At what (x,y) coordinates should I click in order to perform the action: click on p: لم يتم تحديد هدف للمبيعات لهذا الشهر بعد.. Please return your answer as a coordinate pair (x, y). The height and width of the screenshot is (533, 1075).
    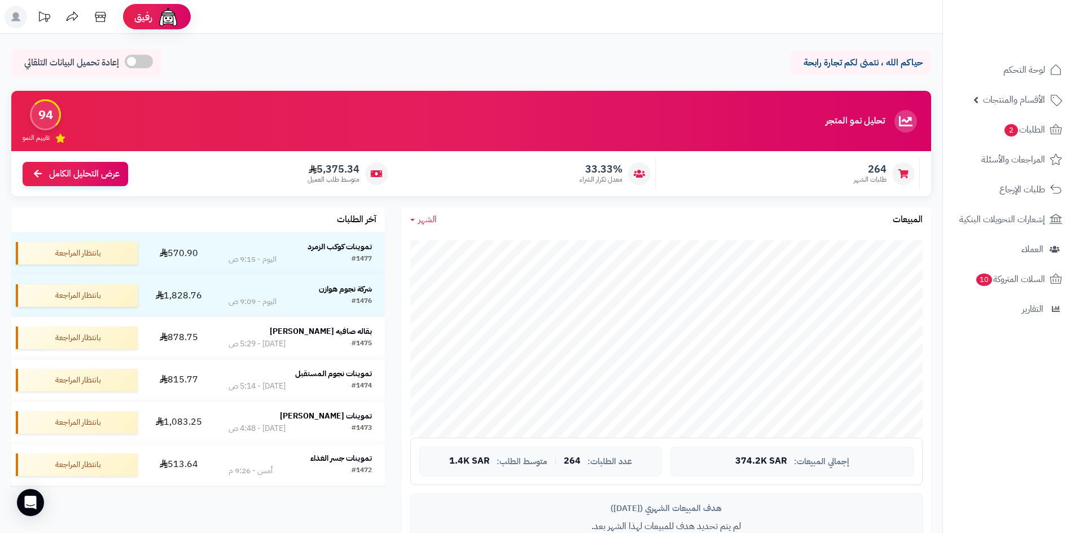
    Looking at the image, I should click on (666, 526).